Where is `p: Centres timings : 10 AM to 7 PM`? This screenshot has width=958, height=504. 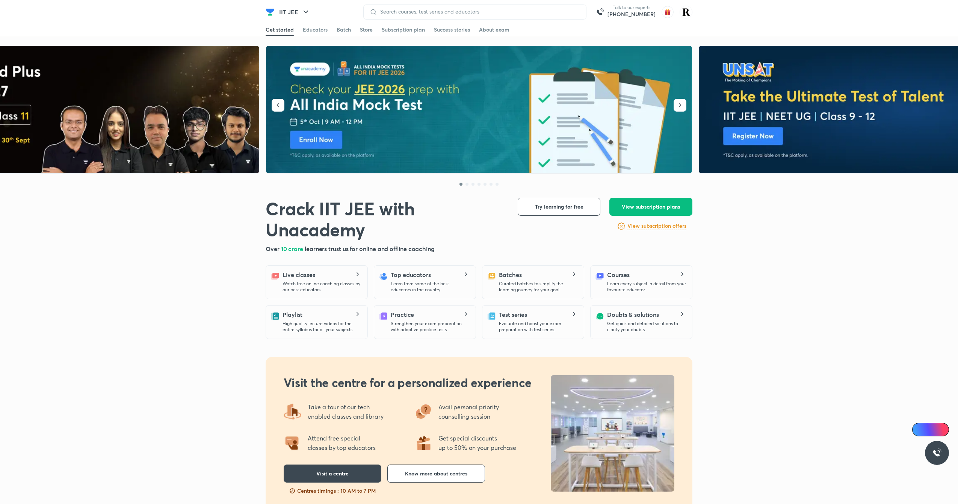 p: Centres timings : 10 AM to 7 PM is located at coordinates (336, 490).